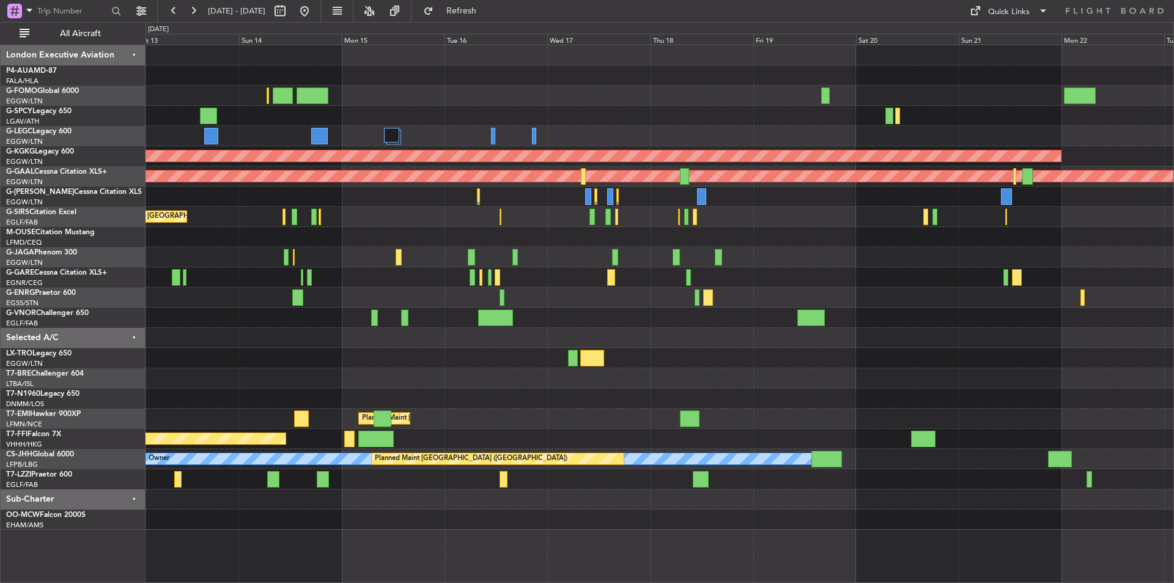 The image size is (1174, 583). I want to click on a: EHAM/AMS, so click(24, 524).